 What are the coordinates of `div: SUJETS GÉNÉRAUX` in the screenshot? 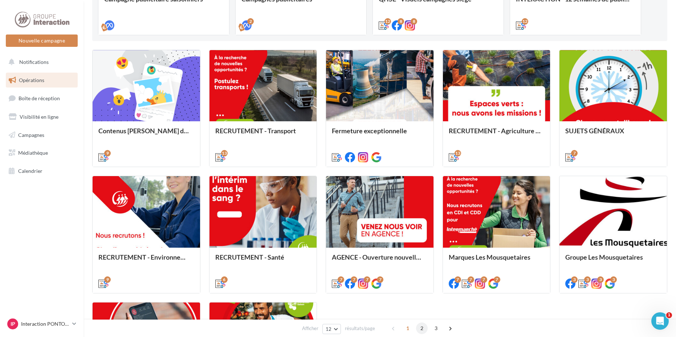 It's located at (613, 134).